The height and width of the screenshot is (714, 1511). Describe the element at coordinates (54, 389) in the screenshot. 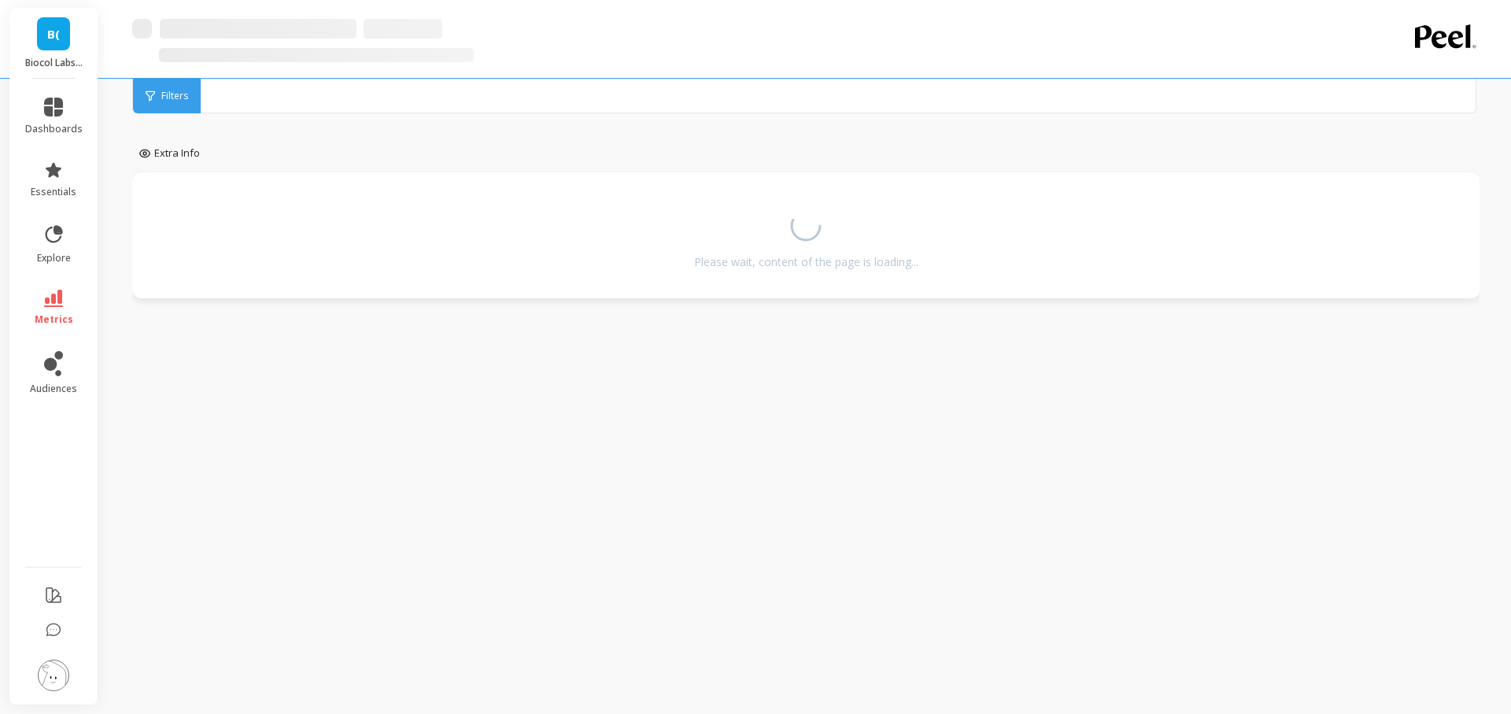

I see `span: audiences` at that location.